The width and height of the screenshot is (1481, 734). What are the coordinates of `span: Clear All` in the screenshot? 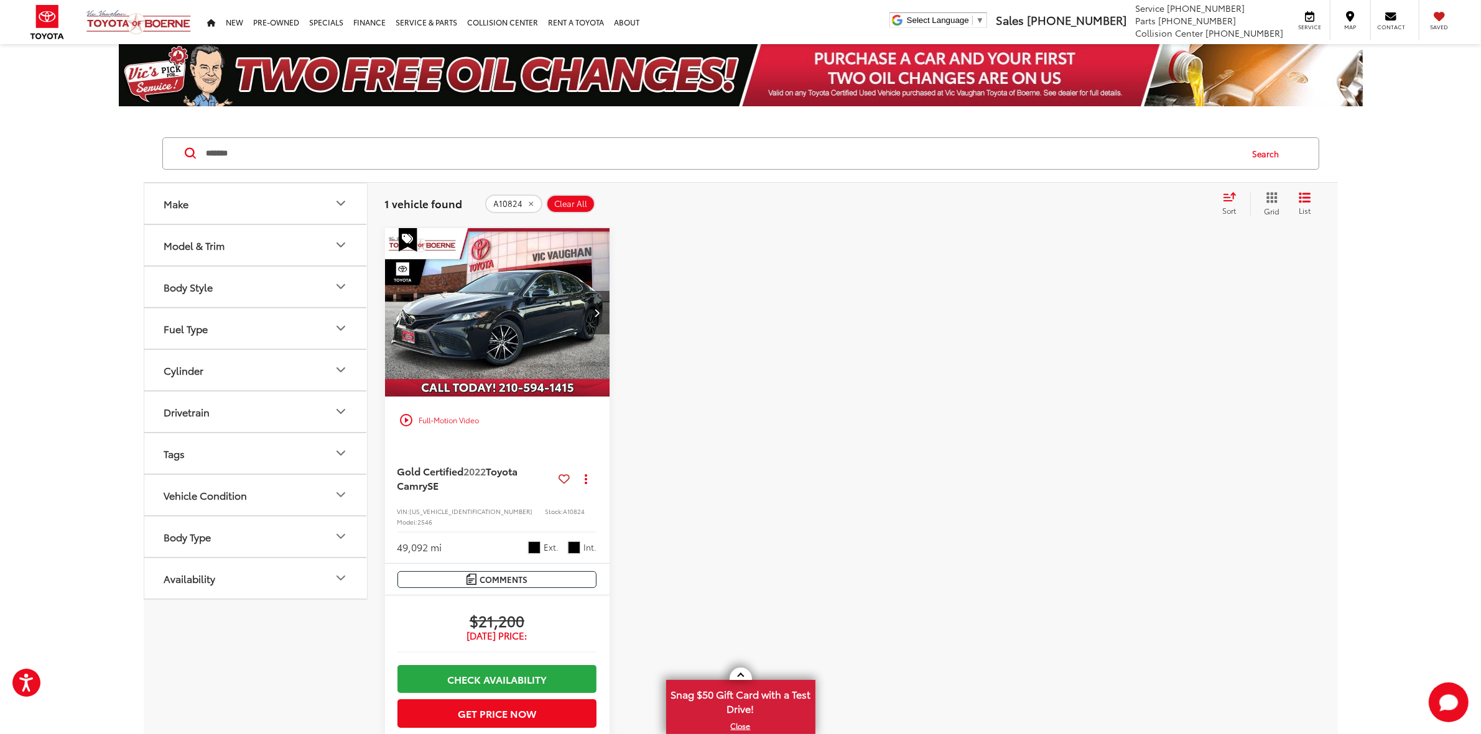 It's located at (571, 204).